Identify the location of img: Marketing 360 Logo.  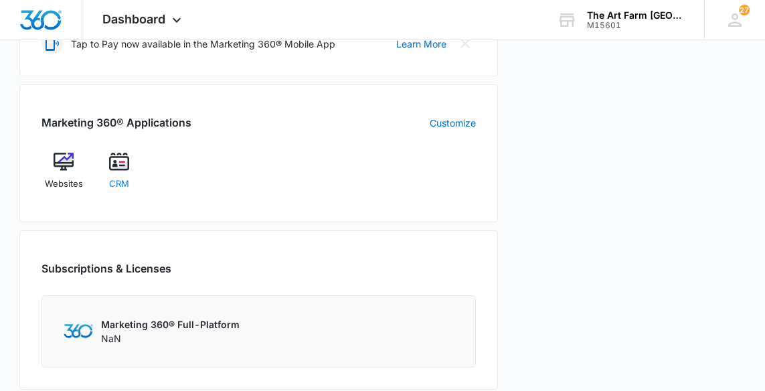
(78, 331).